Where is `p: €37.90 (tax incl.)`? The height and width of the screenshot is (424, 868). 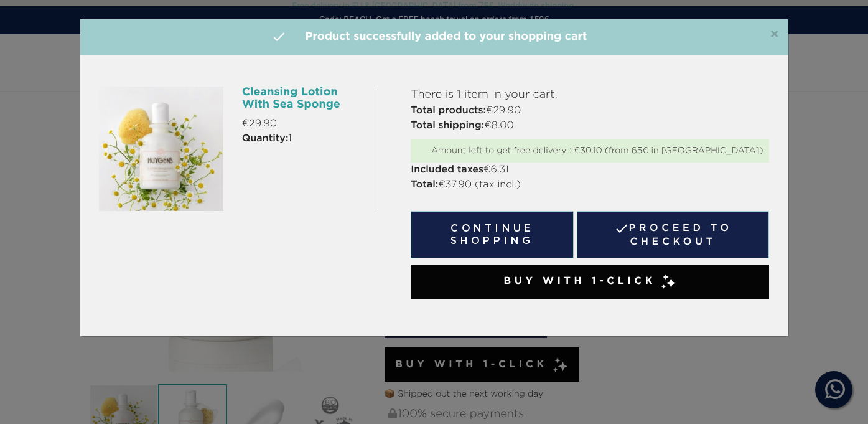
p: €37.90 (tax incl.) is located at coordinates (590, 185).